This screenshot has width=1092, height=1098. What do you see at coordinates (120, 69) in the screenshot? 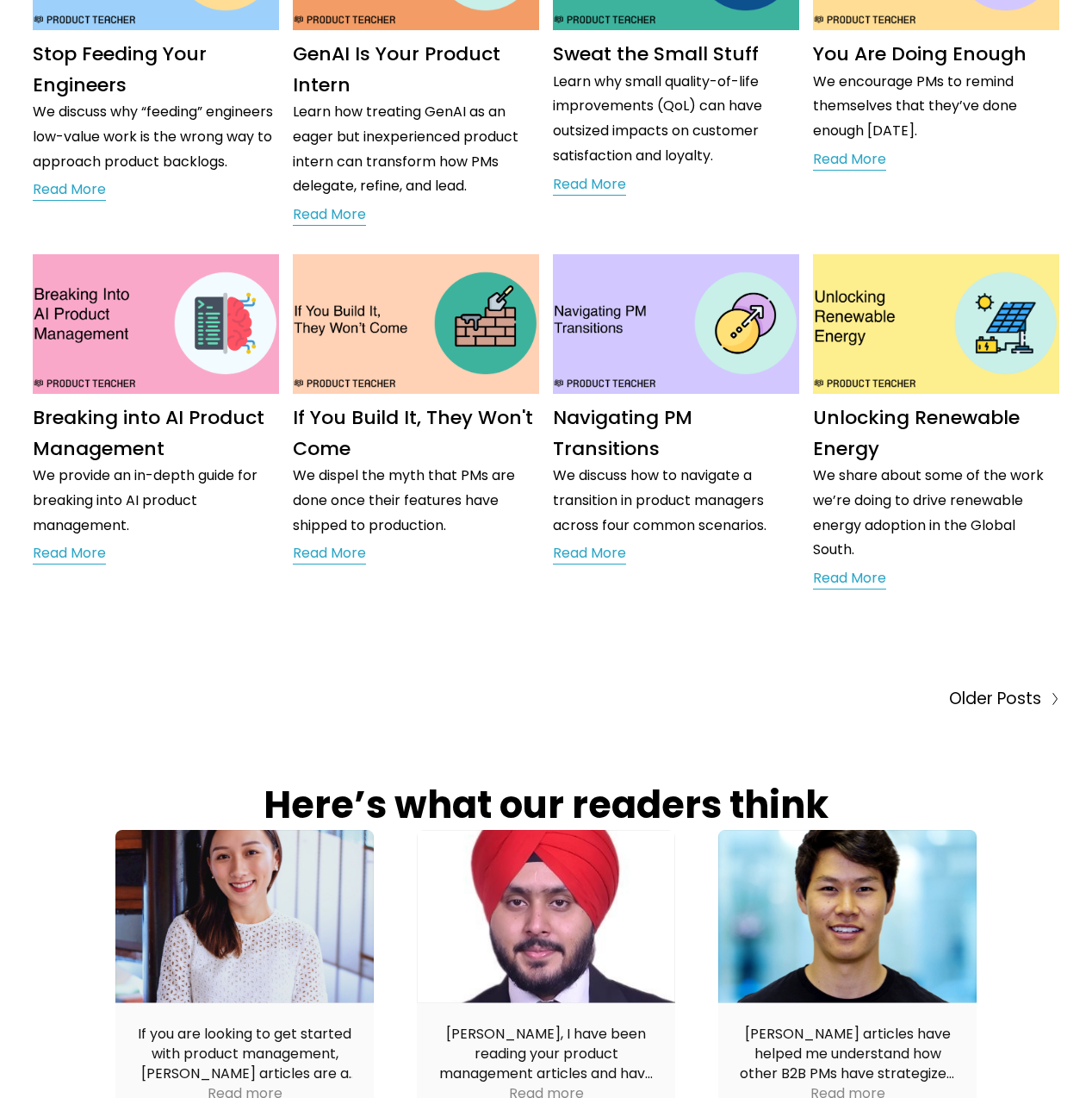
I see `a: Stop Feeding Your Engineers` at bounding box center [120, 69].